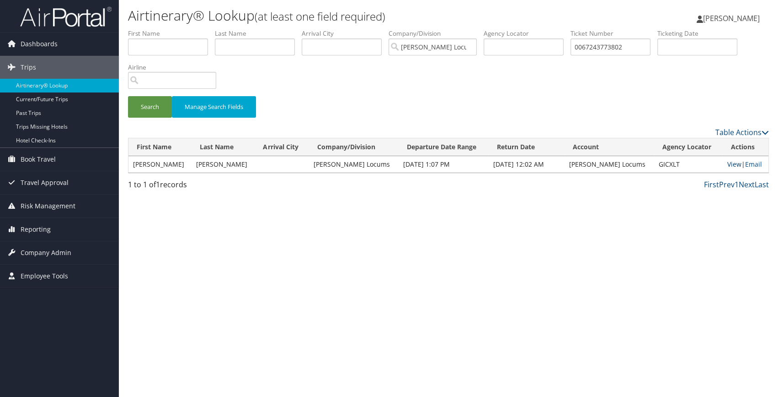 Image resolution: width=778 pixels, height=397 pixels. I want to click on span: Reporting, so click(36, 229).